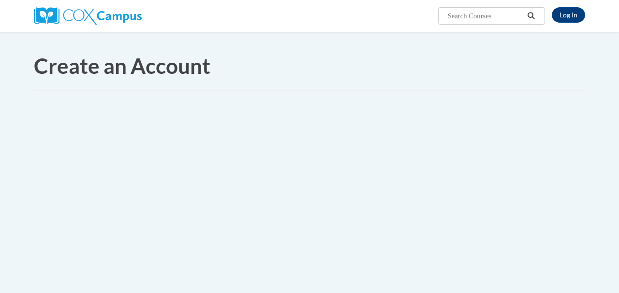 Image resolution: width=619 pixels, height=293 pixels. Describe the element at coordinates (87, 15) in the screenshot. I see `a: Cox Campus` at that location.